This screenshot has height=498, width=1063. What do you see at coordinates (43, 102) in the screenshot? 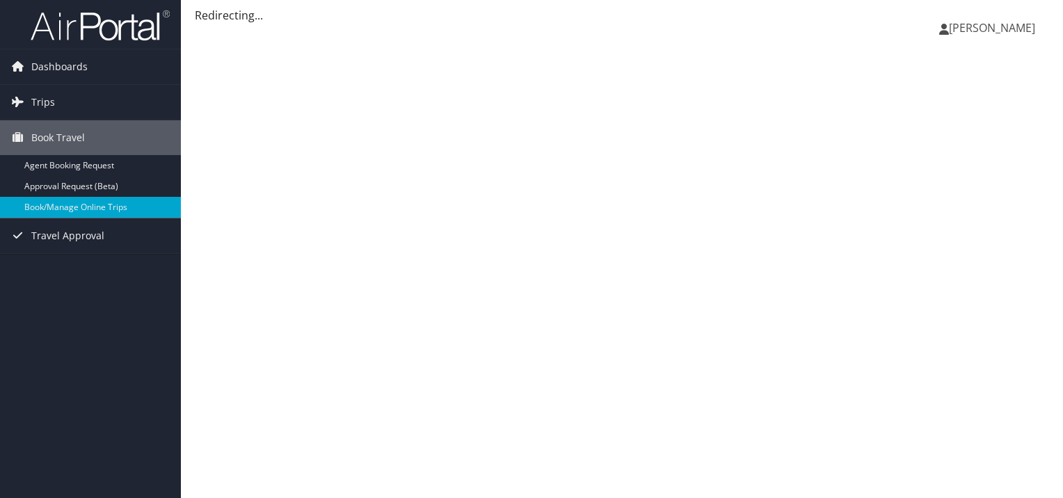
I see `span: Trips` at bounding box center [43, 102].